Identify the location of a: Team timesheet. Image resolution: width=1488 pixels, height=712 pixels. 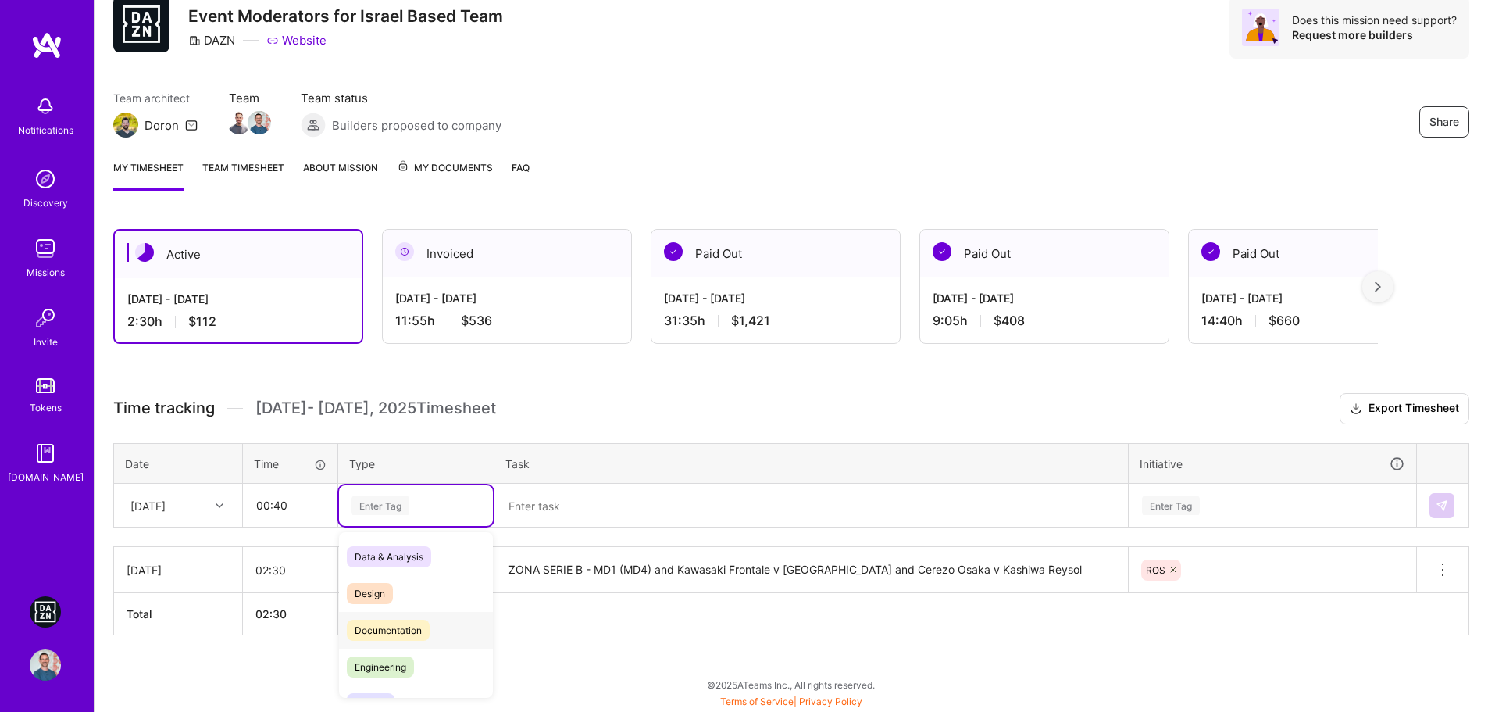
(243, 175).